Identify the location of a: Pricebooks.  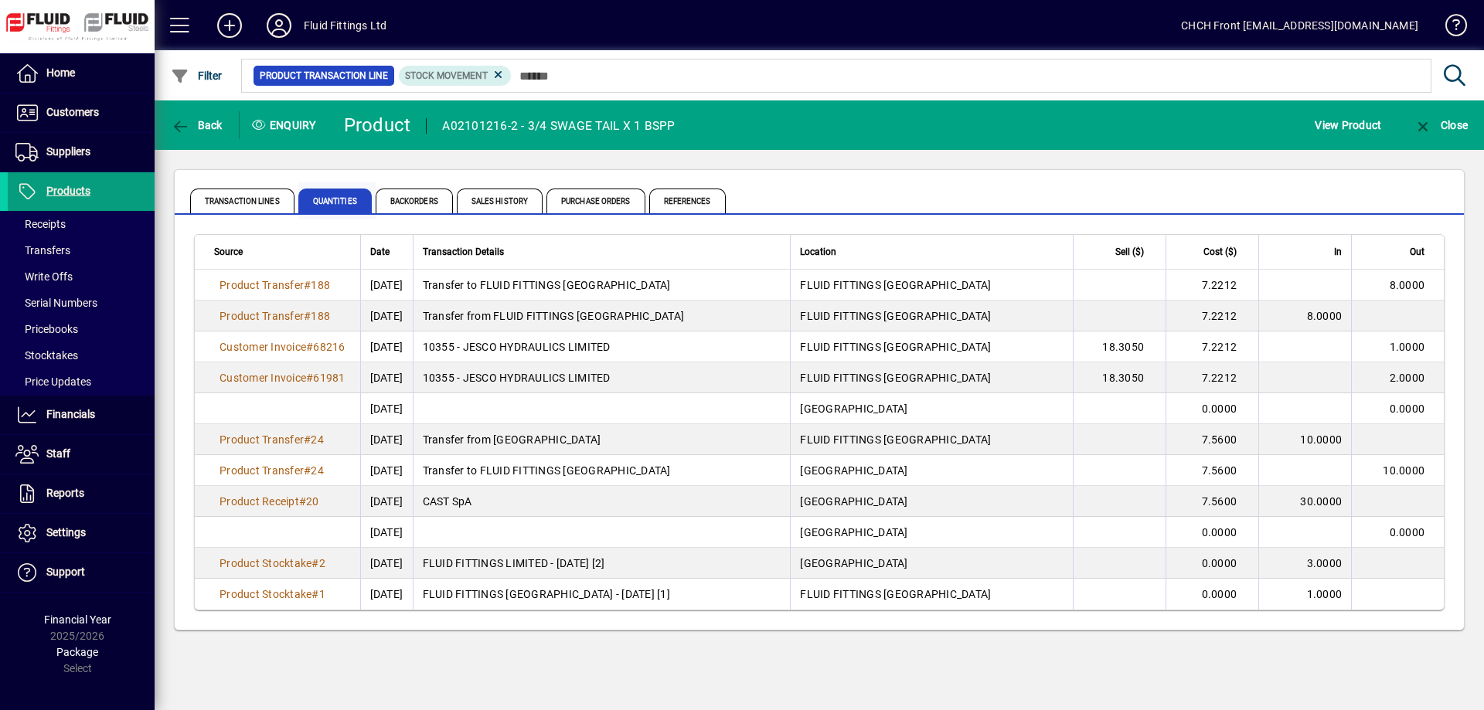
(81, 329).